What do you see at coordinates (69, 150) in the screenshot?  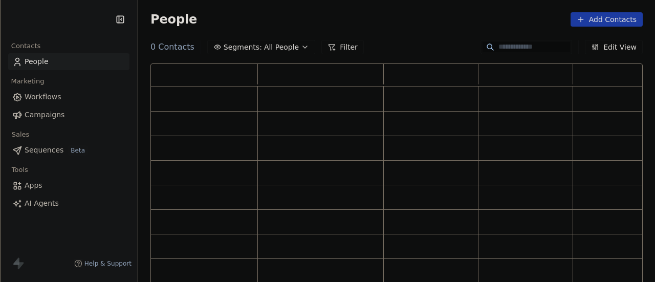 I see `a: SequencesBeta` at bounding box center [69, 150].